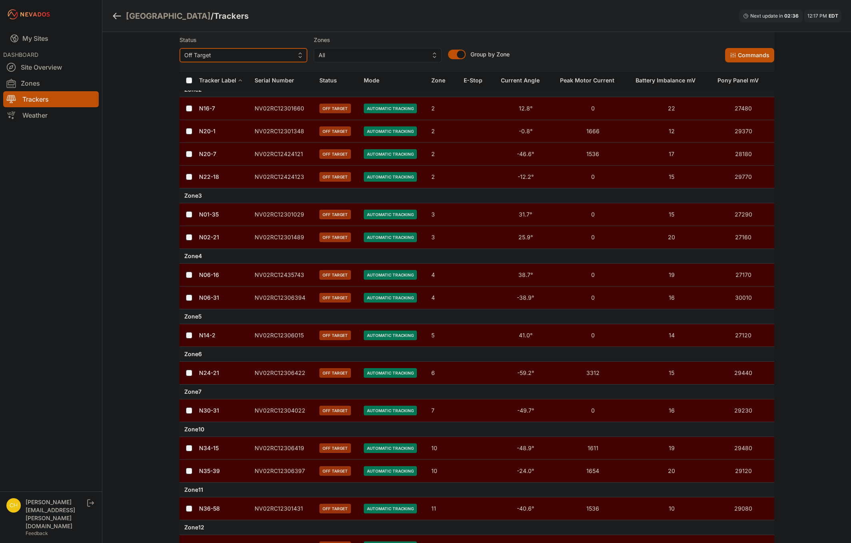  Describe the element at coordinates (744, 448) in the screenshot. I see `td: 29480` at that location.